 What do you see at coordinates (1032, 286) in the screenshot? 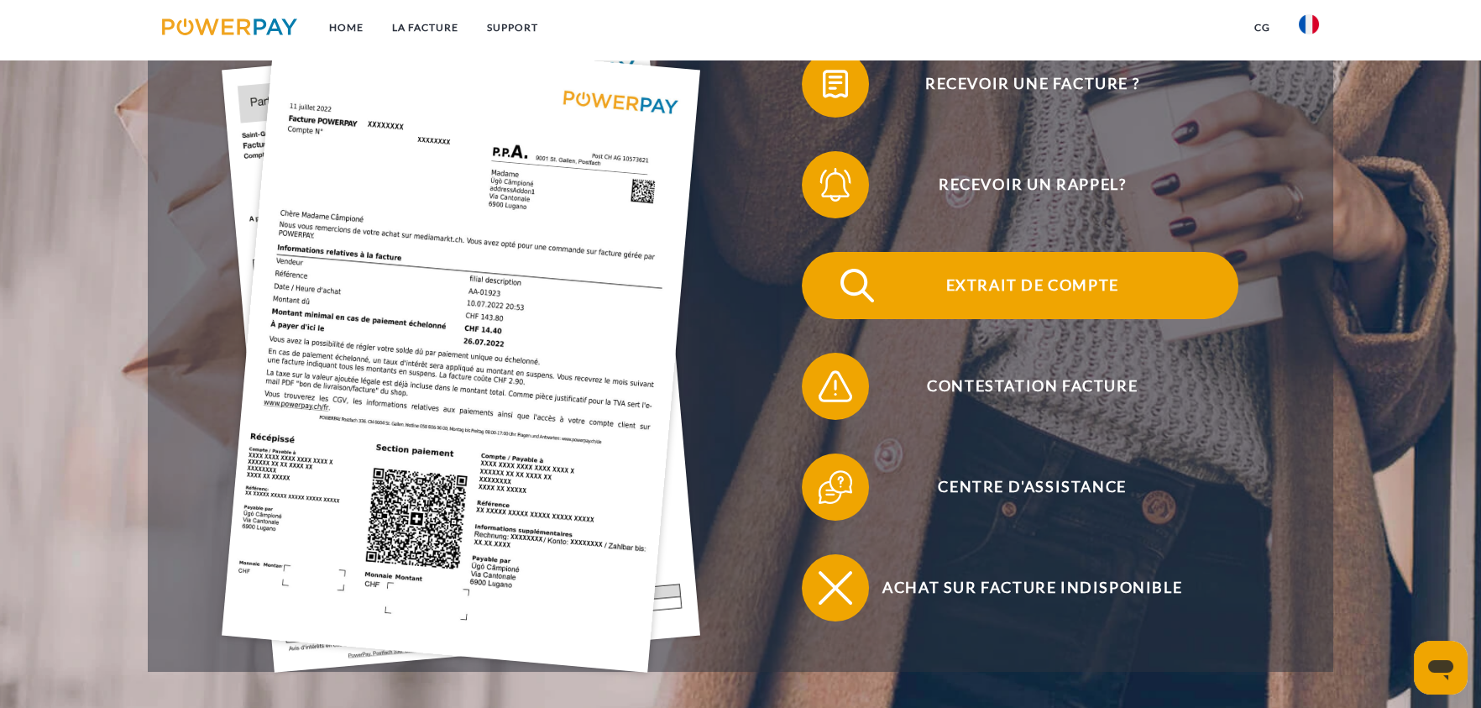
I see `span: Extrait de compte` at bounding box center [1032, 286].